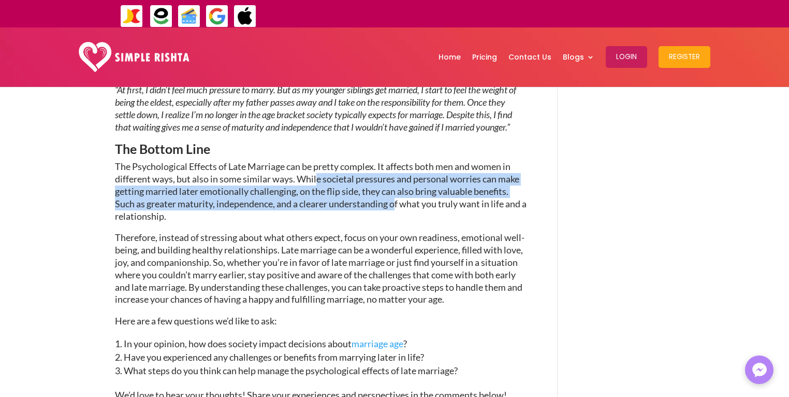 Image resolution: width=789 pixels, height=397 pixels. Describe the element at coordinates (315, 108) in the screenshot. I see `span: “At first, I didn’t feel much pressure to marry. But as my younger siblings get married, I start ...` at that location.